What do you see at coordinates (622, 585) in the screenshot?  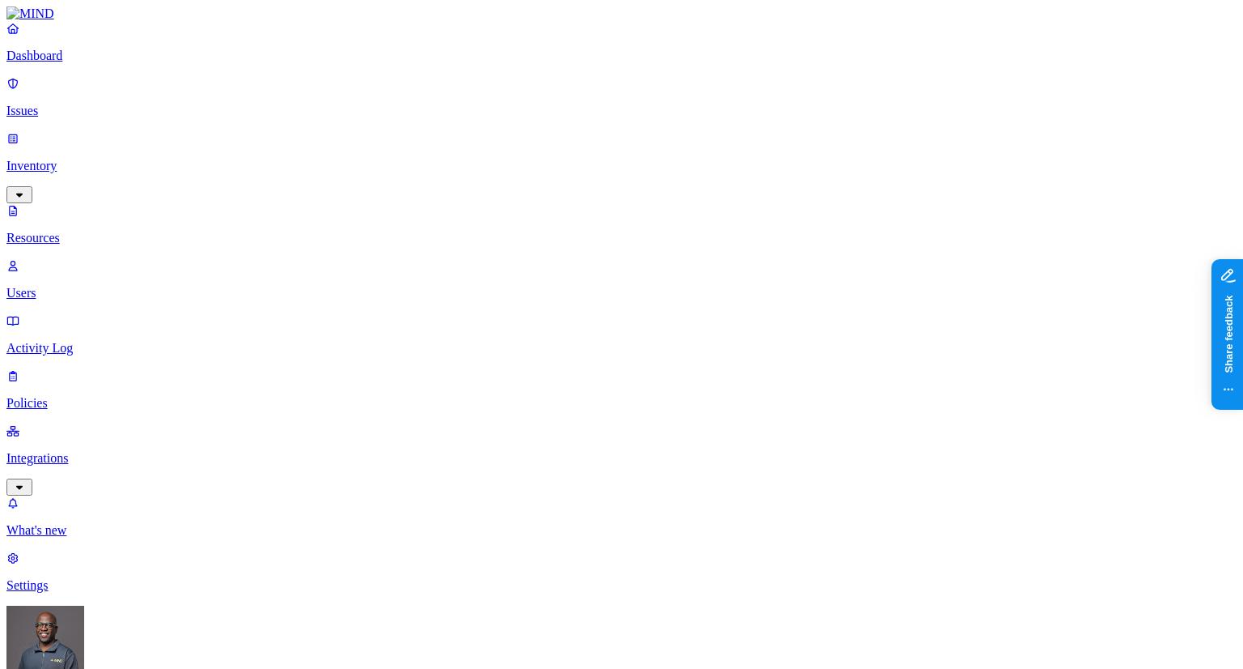 I see `p: Settings` at bounding box center [622, 585].